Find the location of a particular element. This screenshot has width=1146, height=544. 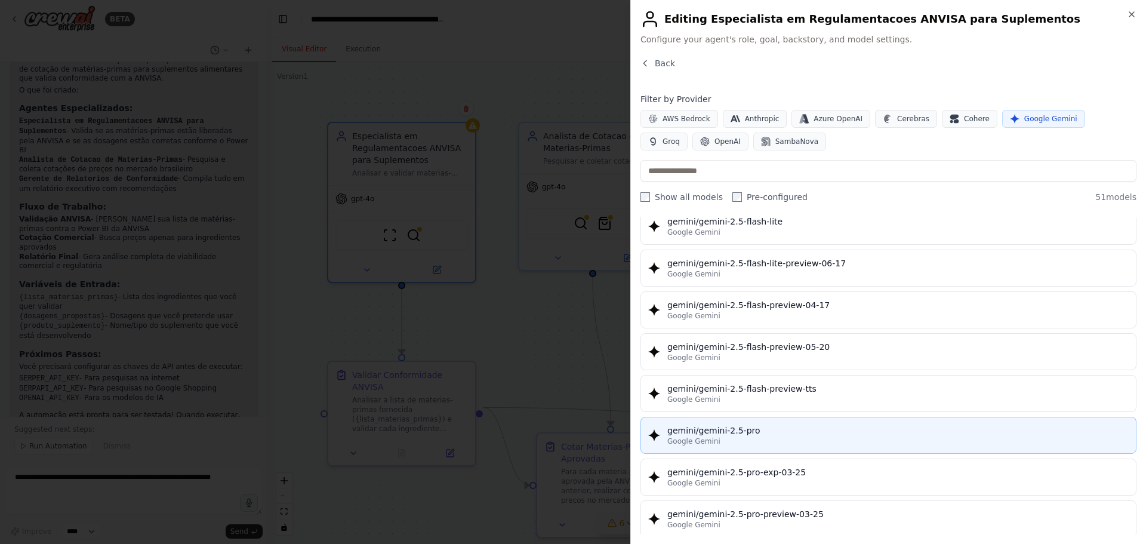

div: gemini/gemini-2.5-flash-lite is located at coordinates (898, 221).